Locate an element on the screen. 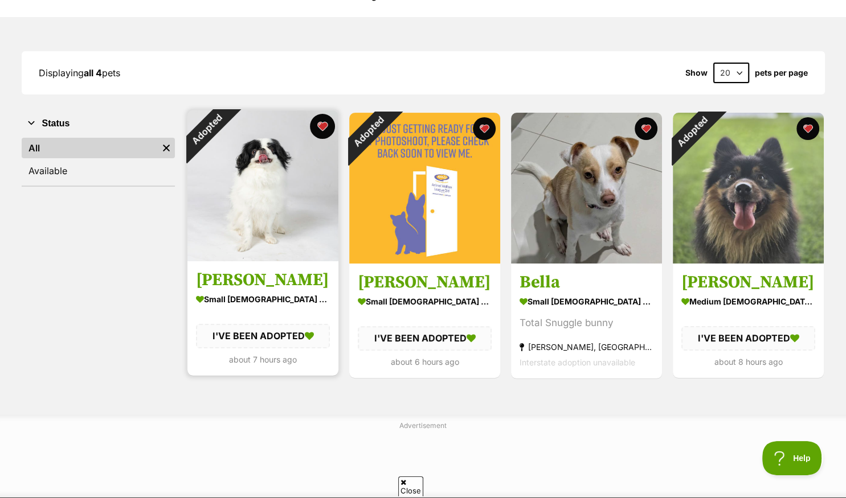 Image resolution: width=846 pixels, height=498 pixels. h3: Bella is located at coordinates (586, 283).